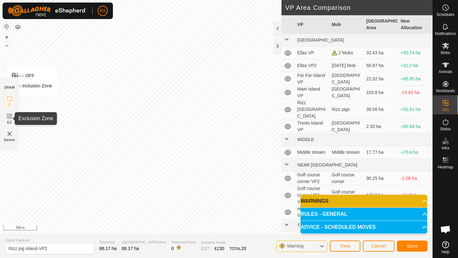 The width and height of the screenshot is (458, 258). Describe the element at coordinates (412, 246) in the screenshot. I see `button: Save` at that location.